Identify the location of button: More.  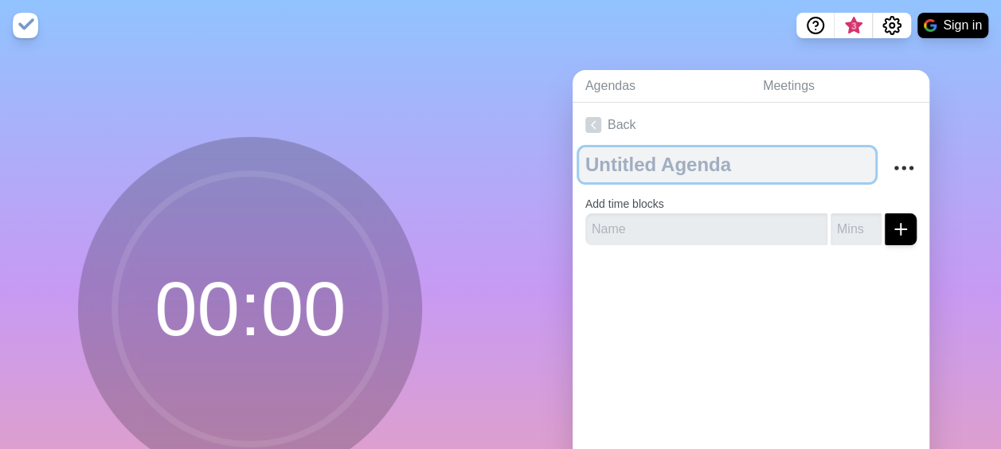
(904, 168).